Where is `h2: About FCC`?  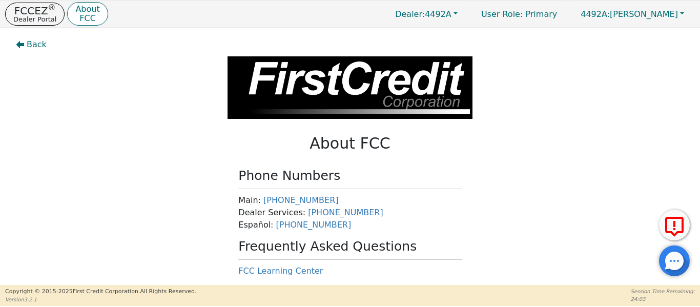
h2: About FCC is located at coordinates (350, 144).